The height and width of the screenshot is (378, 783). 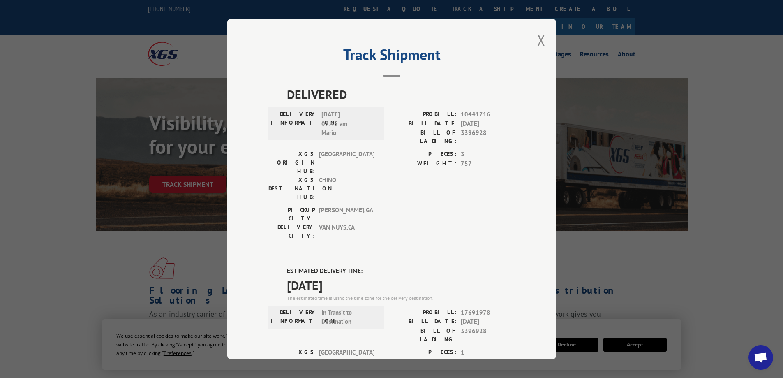 I want to click on span: VAN NUYS , CA, so click(x=346, y=231).